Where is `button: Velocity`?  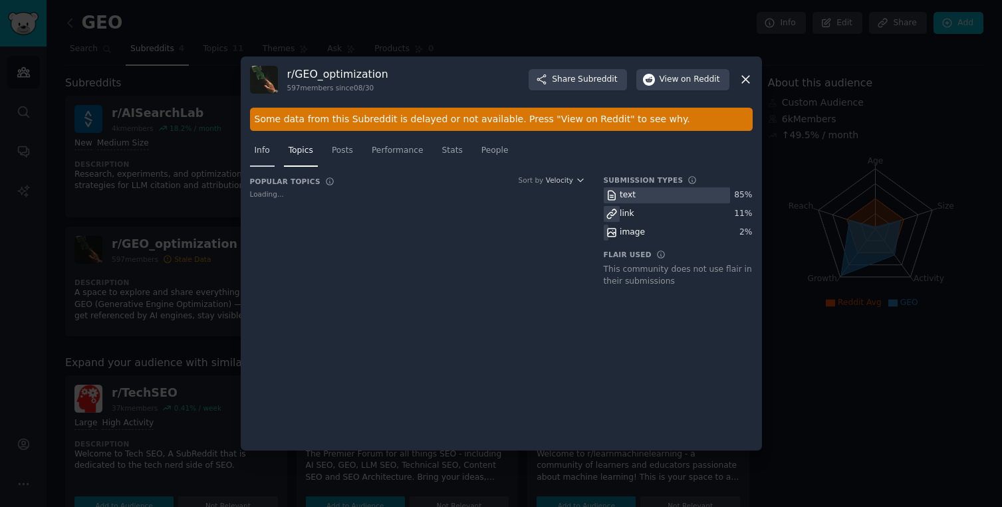 button: Velocity is located at coordinates (565, 180).